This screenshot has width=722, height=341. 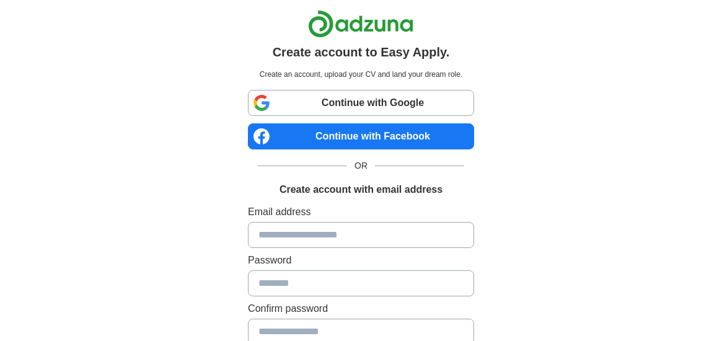 I want to click on a: Continue with Google, so click(x=361, y=103).